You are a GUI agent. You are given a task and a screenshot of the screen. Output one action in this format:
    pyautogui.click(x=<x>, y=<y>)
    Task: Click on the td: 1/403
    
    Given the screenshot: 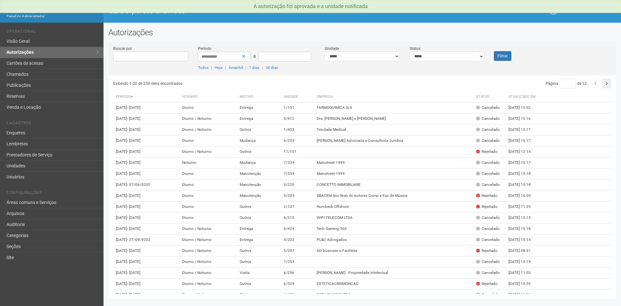 What is the action you would take?
    pyautogui.click(x=298, y=130)
    